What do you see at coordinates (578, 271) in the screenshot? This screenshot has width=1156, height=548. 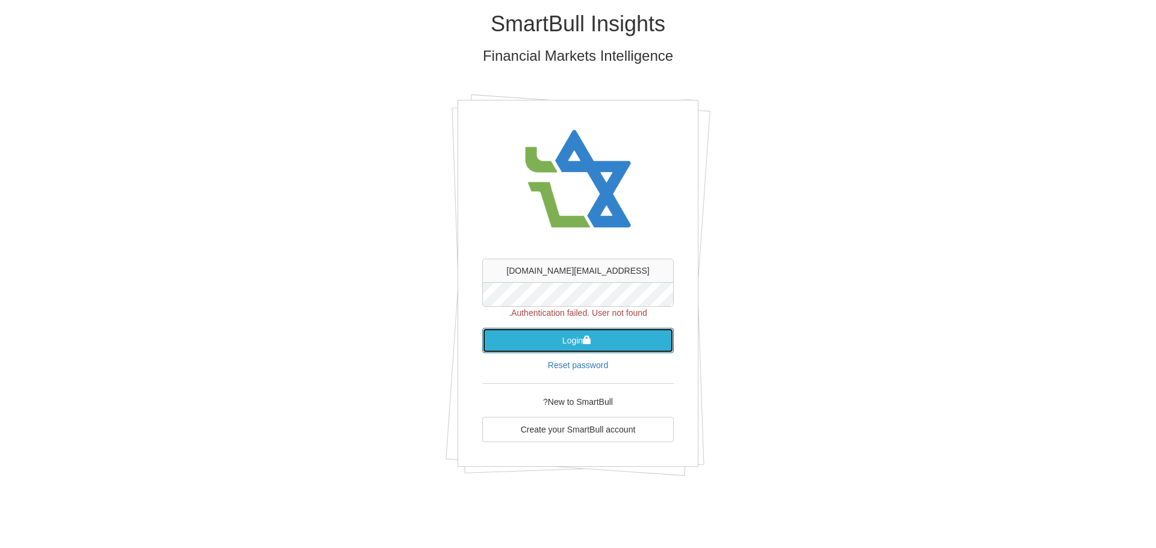 I see `input: username` at bounding box center [578, 271].